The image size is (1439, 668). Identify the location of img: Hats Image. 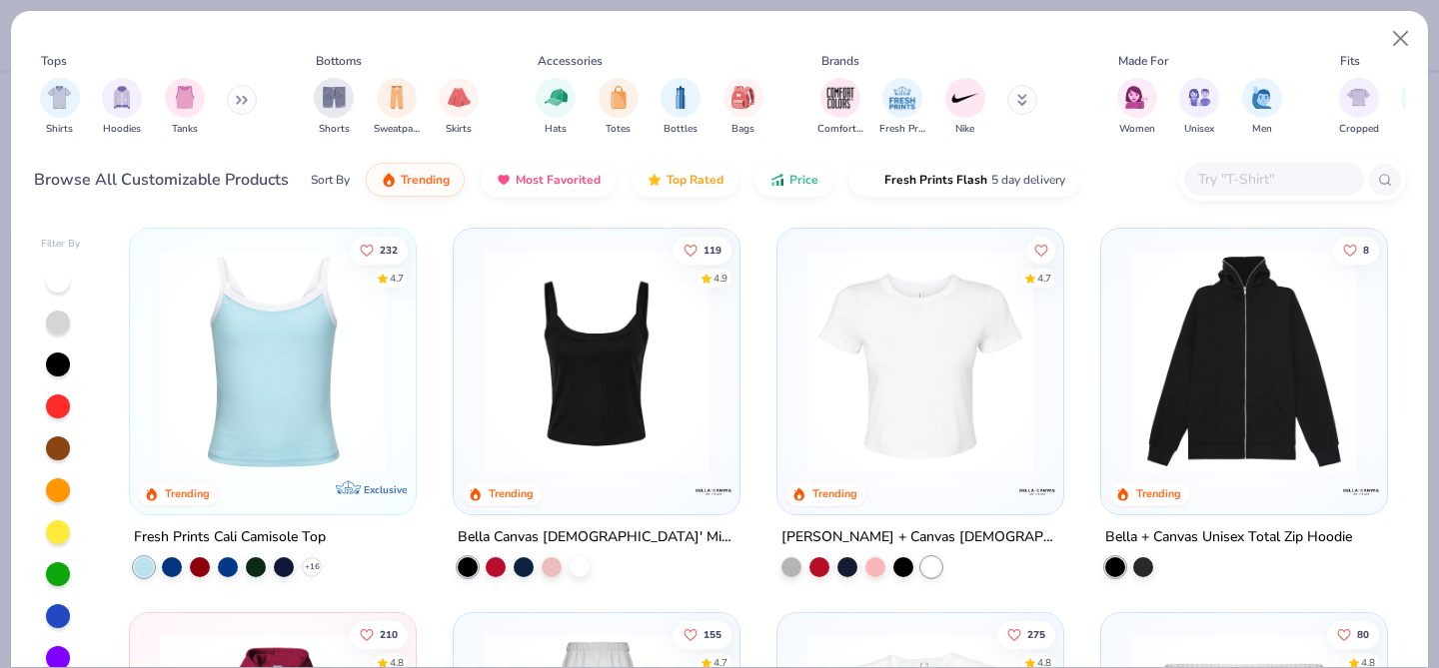
(555, 97).